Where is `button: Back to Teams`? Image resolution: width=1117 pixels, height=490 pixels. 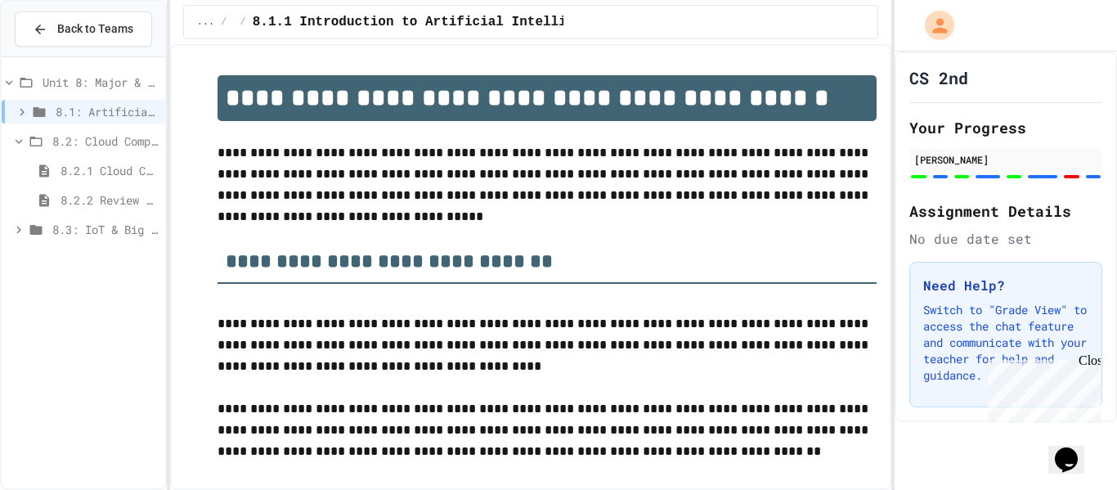
button: Back to Teams is located at coordinates (83, 29).